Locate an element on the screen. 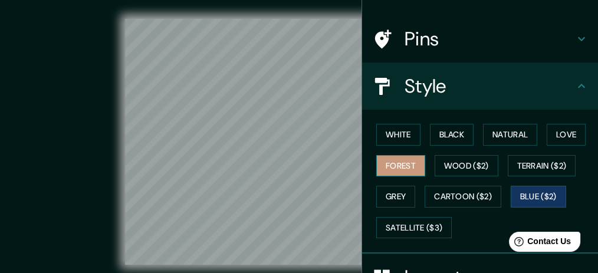 This screenshot has width=598, height=273. button: Black is located at coordinates (451, 134).